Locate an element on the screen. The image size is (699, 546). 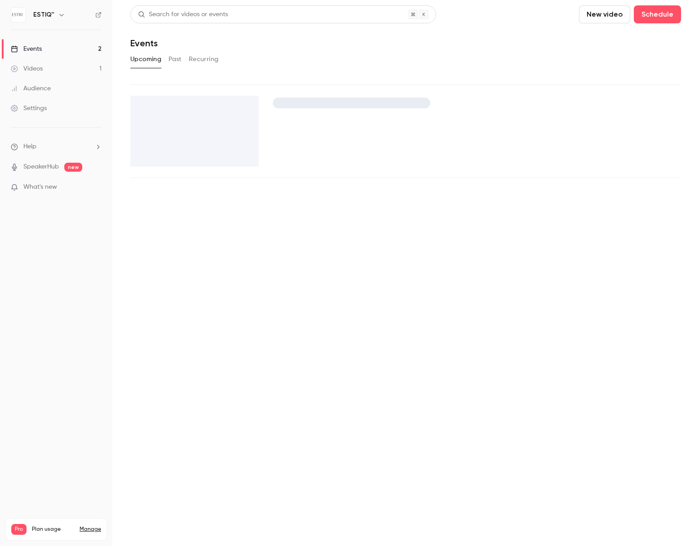
img: ESTIQ™ is located at coordinates (18, 15).